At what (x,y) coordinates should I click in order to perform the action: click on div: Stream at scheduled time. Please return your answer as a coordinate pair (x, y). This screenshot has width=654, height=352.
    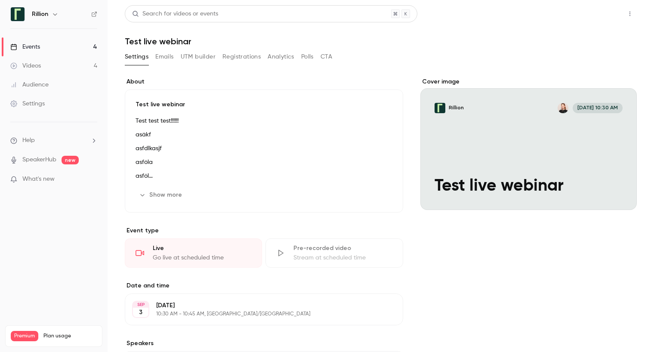
    Looking at the image, I should click on (343, 258).